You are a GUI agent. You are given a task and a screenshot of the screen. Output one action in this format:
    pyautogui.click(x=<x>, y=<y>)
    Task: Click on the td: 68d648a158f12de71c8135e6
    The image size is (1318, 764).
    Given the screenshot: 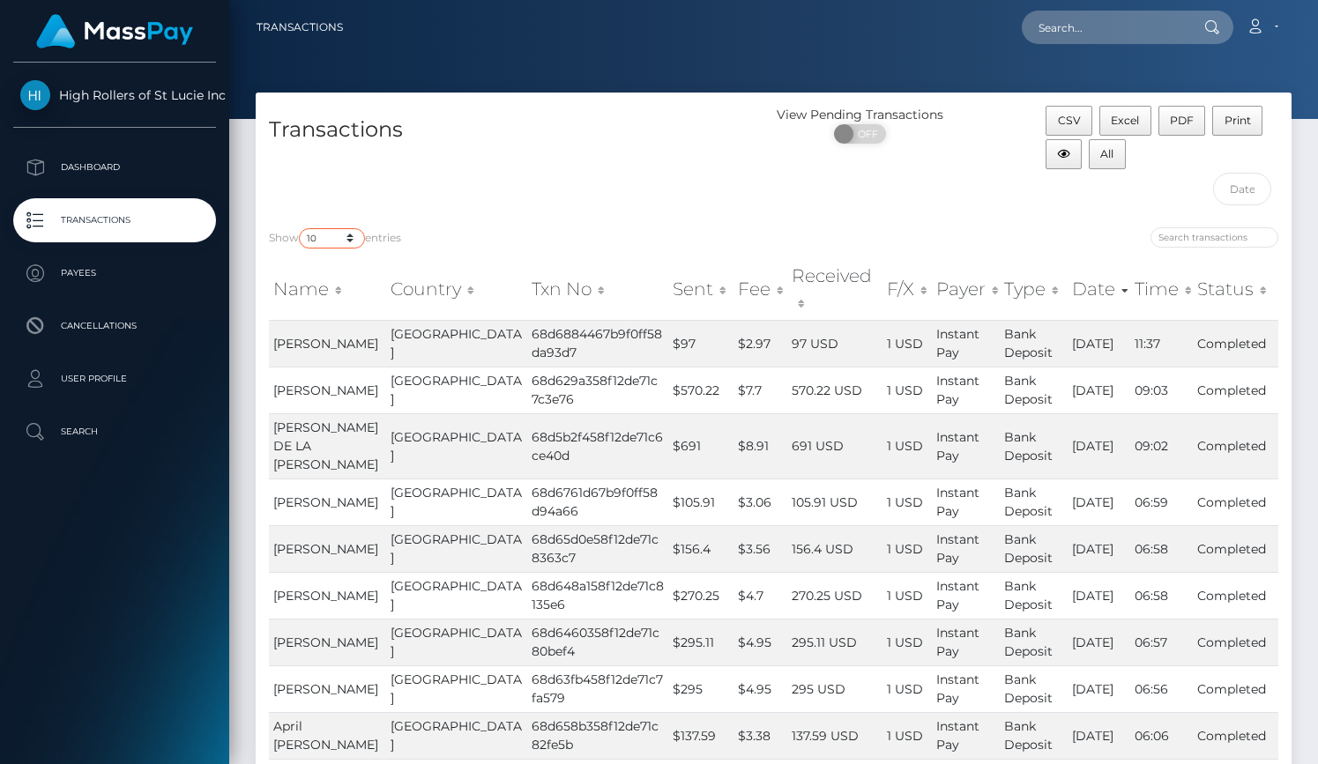 What is the action you would take?
    pyautogui.click(x=598, y=595)
    